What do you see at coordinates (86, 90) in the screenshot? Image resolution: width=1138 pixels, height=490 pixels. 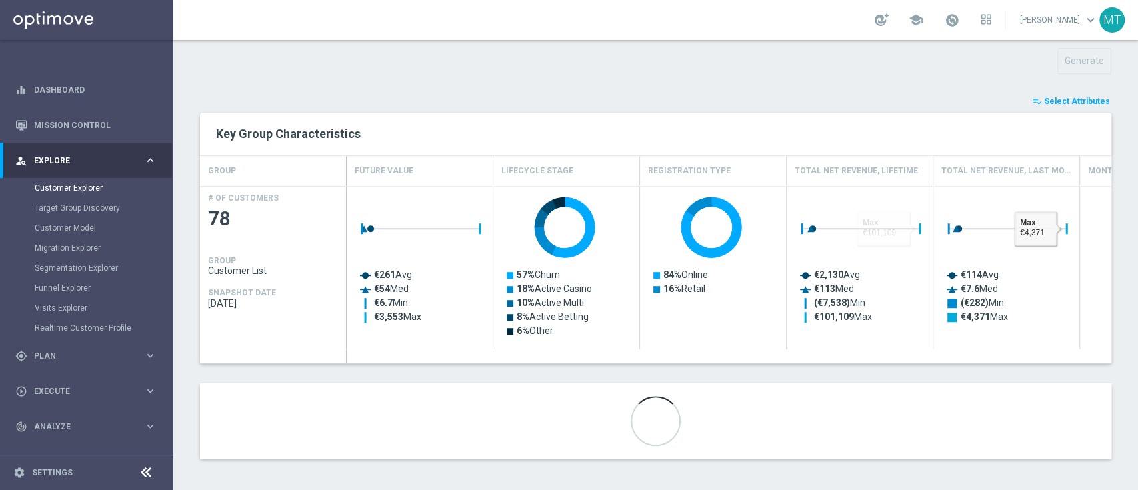 I see `div: equalizer Dashboard` at bounding box center [86, 90].